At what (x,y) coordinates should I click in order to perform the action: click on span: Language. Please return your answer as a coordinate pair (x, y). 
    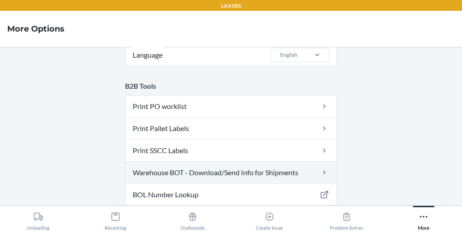
    Looking at the image, I should click on (148, 55).